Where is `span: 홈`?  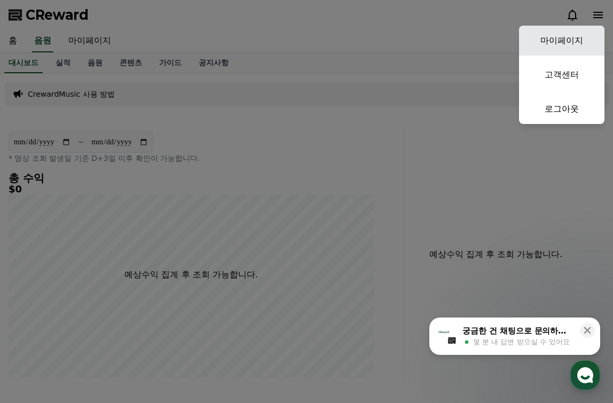
span: 홈 is located at coordinates (37, 334).